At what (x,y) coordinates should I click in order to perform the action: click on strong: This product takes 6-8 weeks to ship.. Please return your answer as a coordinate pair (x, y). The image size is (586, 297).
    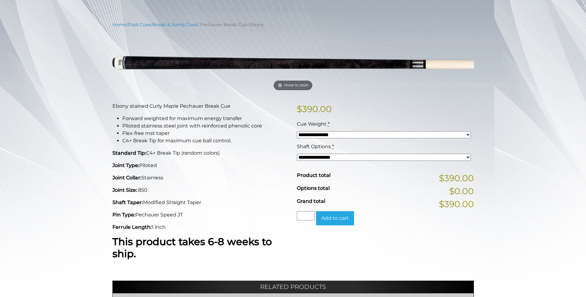
    Looking at the image, I should click on (192, 247).